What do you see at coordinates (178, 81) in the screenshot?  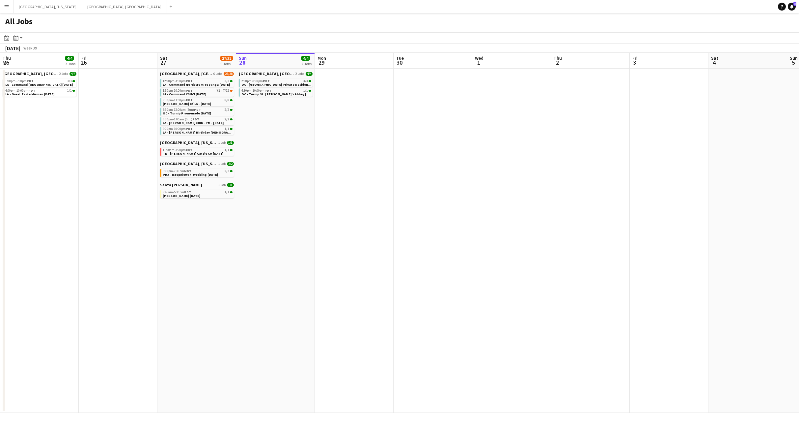 I see `span: 12:00pm-4:30pm` at bounding box center [178, 81].